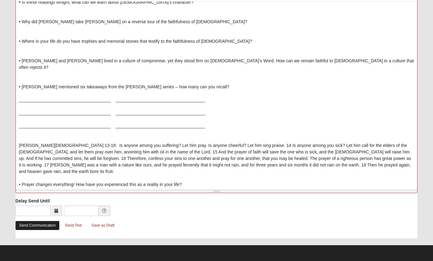 Image resolution: width=433 pixels, height=261 pixels. I want to click on a: Send Communication, so click(37, 226).